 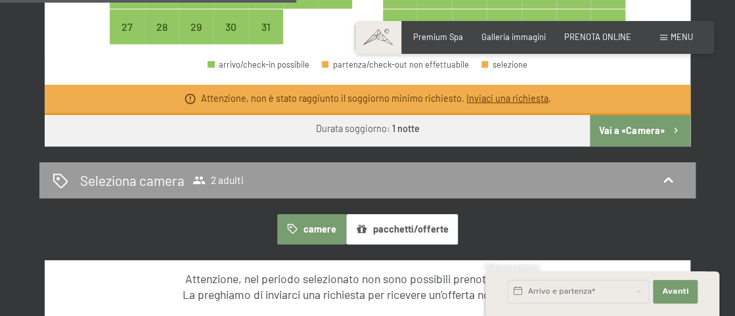 I want to click on div: Fri Oct 31 2025, so click(x=265, y=26).